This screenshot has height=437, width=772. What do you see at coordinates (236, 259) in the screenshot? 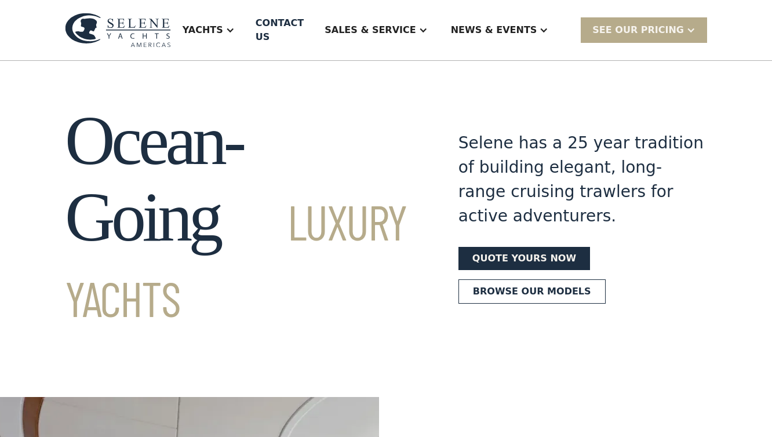
I see `span: Luxury Yachts` at bounding box center [236, 259].